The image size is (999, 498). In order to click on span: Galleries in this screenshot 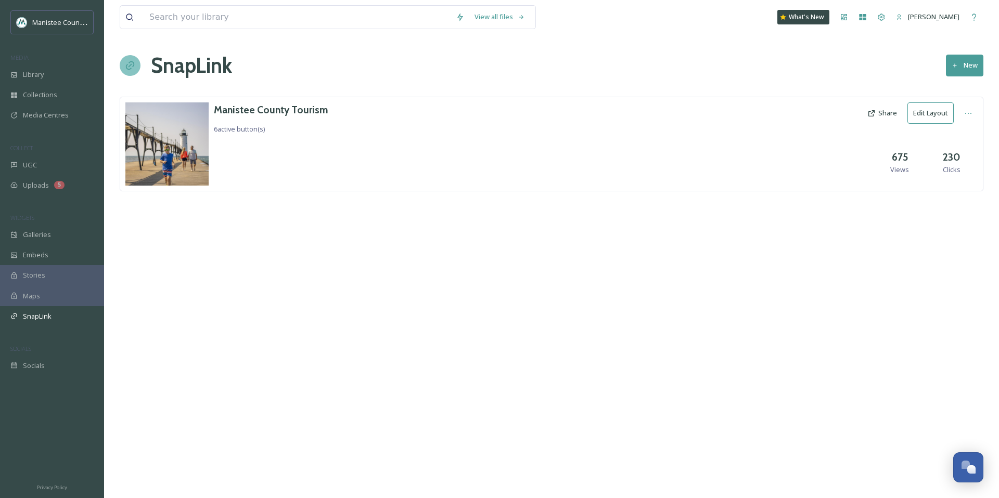, I will do `click(37, 235)`.